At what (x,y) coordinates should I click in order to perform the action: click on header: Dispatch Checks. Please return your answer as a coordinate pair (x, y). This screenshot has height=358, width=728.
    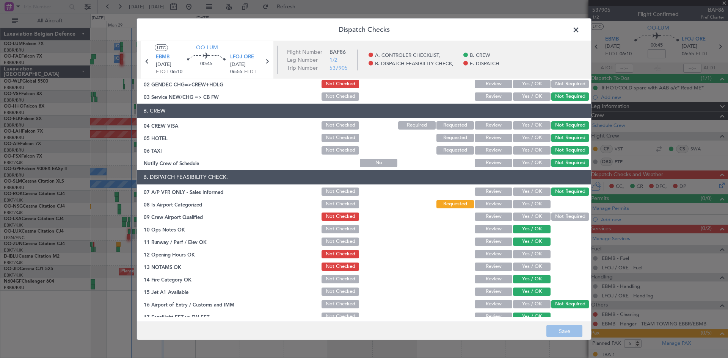
    Looking at the image, I should click on (364, 30).